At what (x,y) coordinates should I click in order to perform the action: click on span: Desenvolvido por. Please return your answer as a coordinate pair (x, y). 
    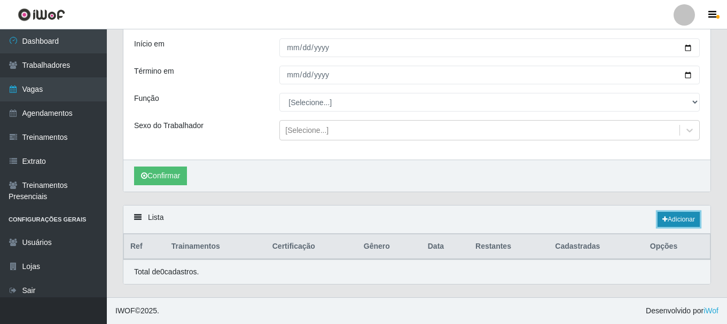
    Looking at the image, I should click on (682, 311).